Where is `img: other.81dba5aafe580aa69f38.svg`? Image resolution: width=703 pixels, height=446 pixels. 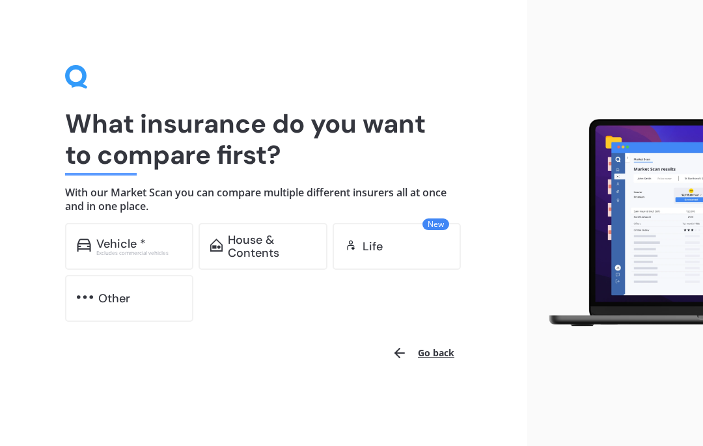 img: other.81dba5aafe580aa69f38.svg is located at coordinates (85, 297).